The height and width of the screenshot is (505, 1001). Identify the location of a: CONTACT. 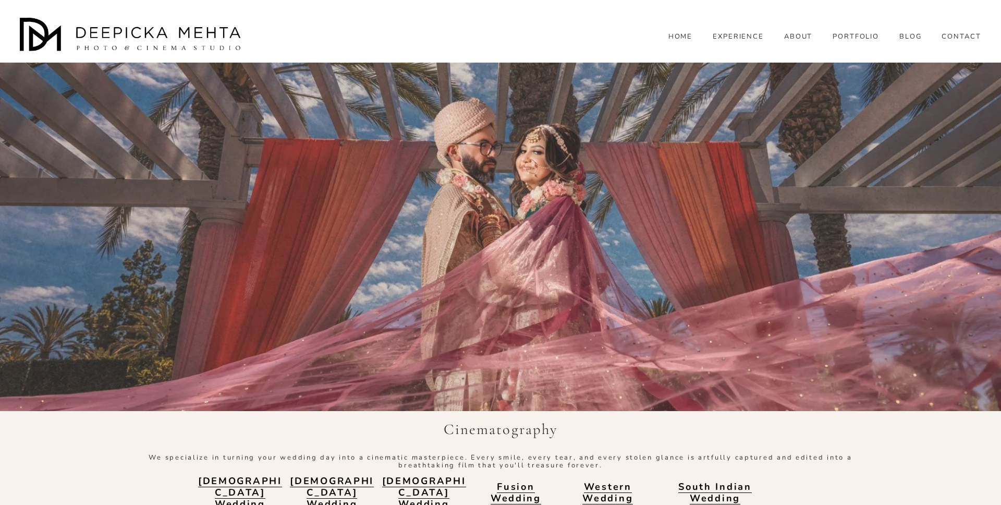
(961, 37).